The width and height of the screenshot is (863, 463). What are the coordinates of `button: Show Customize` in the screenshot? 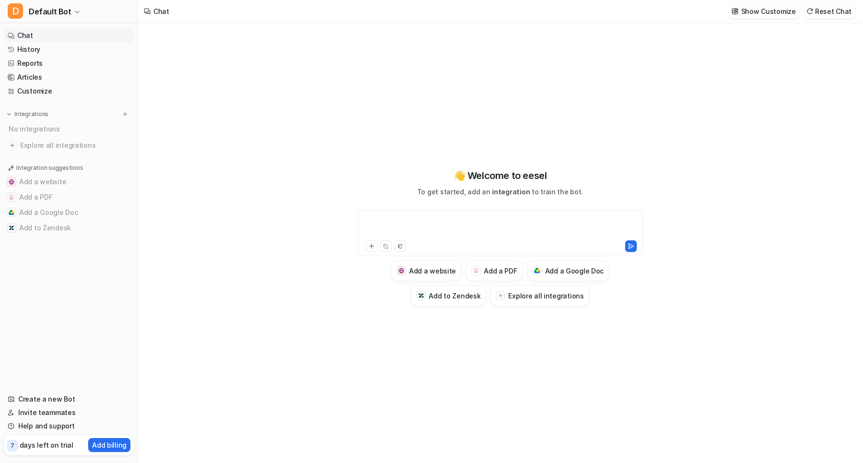 It's located at (764, 11).